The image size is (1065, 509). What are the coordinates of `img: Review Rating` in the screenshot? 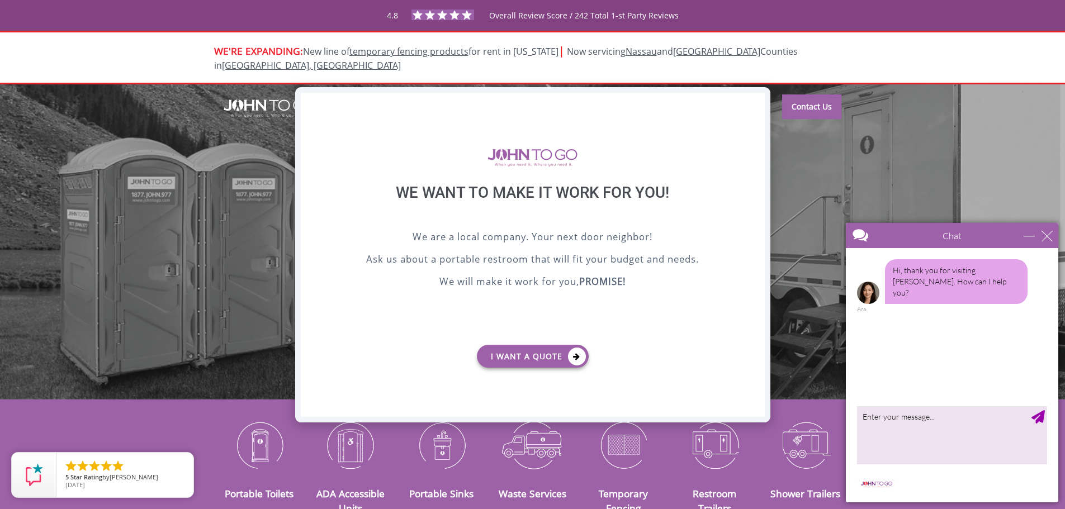 It's located at (34, 475).